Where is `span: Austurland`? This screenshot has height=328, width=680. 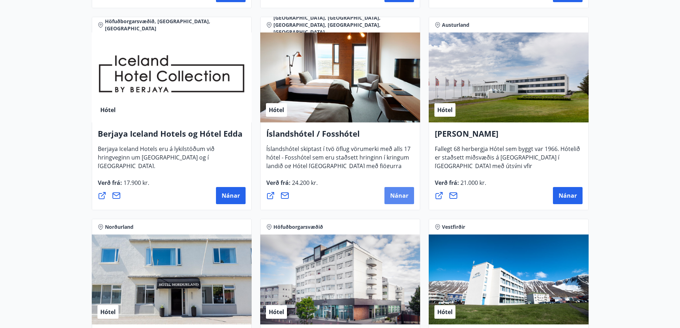
span: Austurland is located at coordinates (455, 25).